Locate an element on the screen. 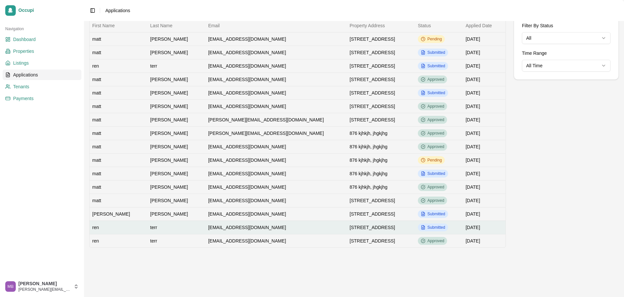  div: Navigation is located at coordinates (42, 29).